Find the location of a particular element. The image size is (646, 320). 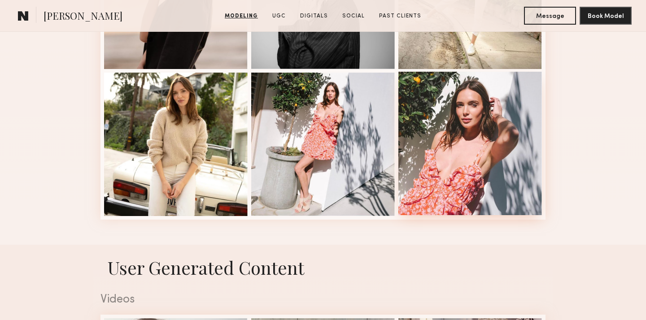

h1: User Generated Content is located at coordinates (323, 267).